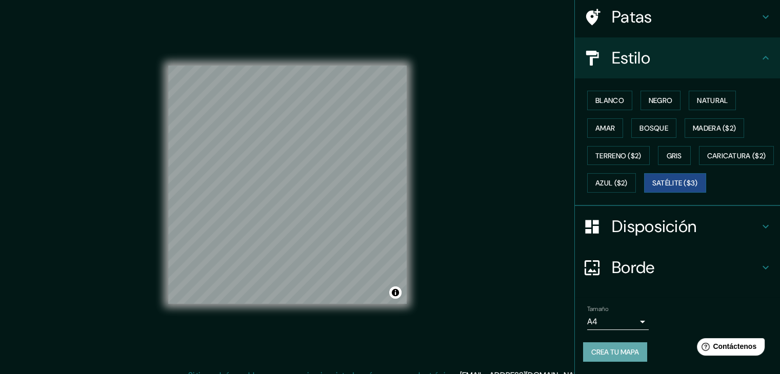  I want to click on button: Activar o desactivar atribución, so click(395, 293).